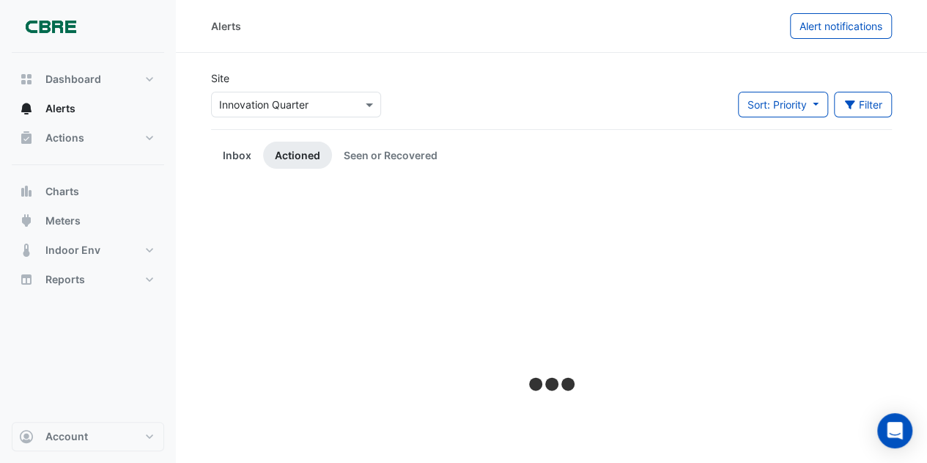 Image resolution: width=927 pixels, height=463 pixels. What do you see at coordinates (88, 79) in the screenshot?
I see `button: Dashboard` at bounding box center [88, 79].